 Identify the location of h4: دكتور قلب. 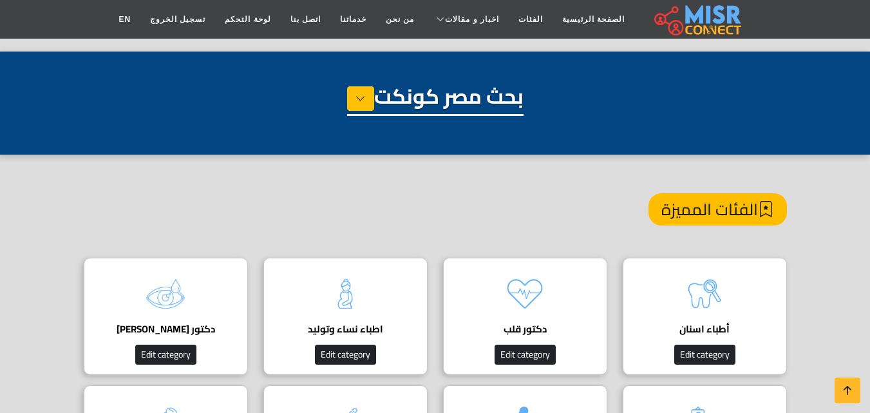
(525, 329).